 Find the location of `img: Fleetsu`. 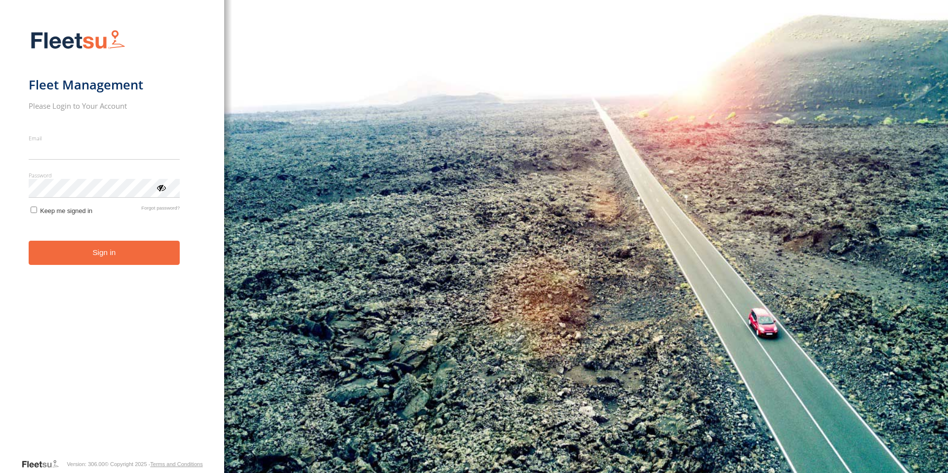

img: Fleetsu is located at coordinates (78, 40).